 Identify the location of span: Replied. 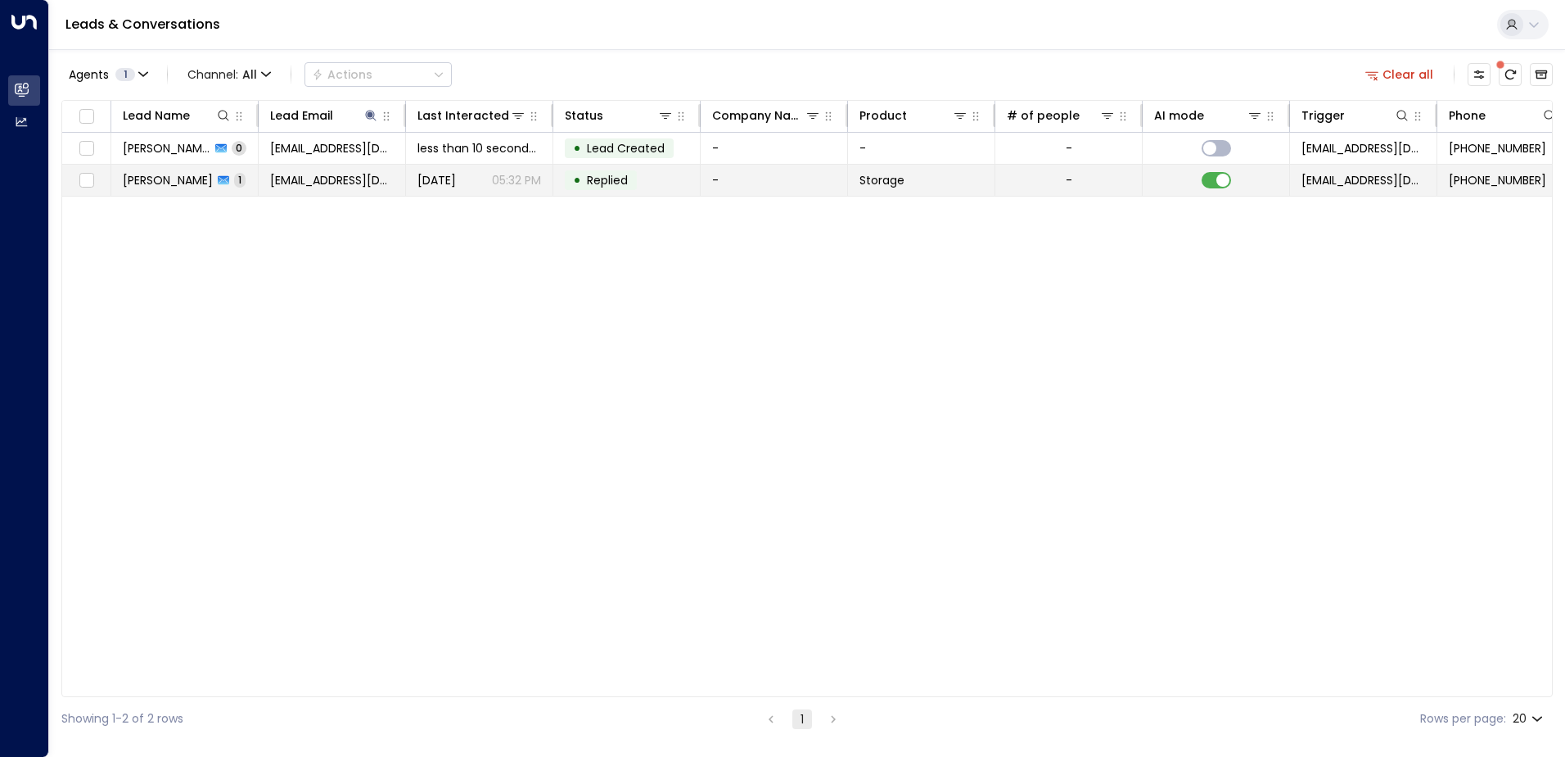
(608, 180).